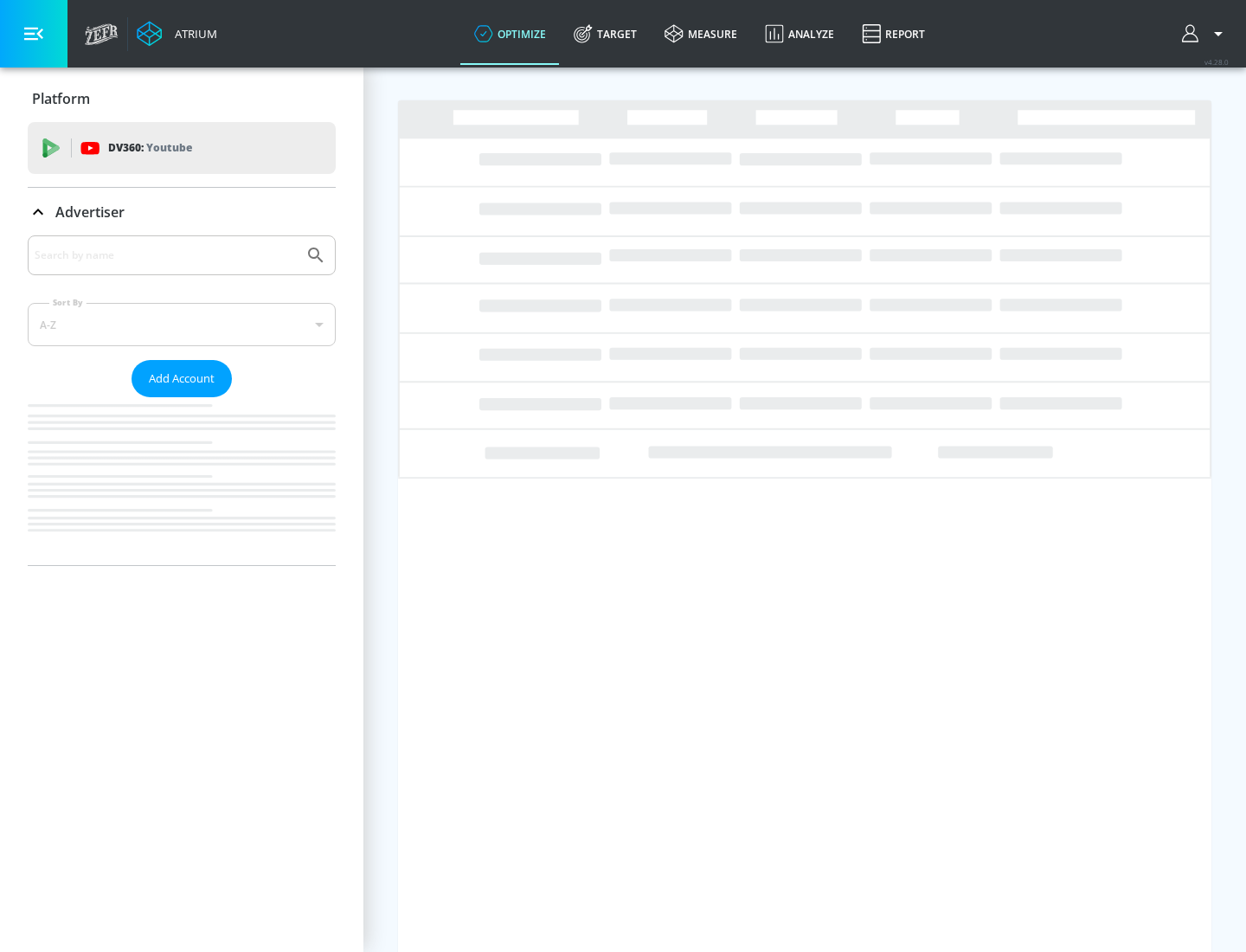 The image size is (1246, 952). Describe the element at coordinates (510, 34) in the screenshot. I see `a: optimize` at that location.